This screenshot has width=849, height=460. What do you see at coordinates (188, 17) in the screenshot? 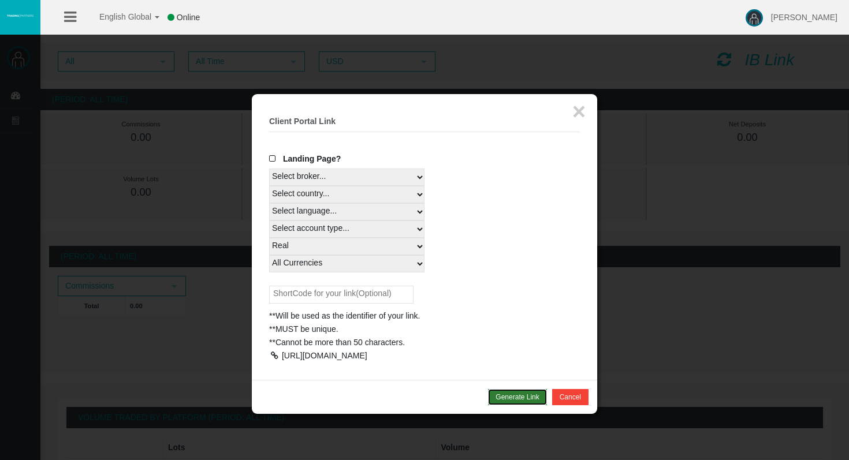
I see `span: Online` at bounding box center [188, 17].